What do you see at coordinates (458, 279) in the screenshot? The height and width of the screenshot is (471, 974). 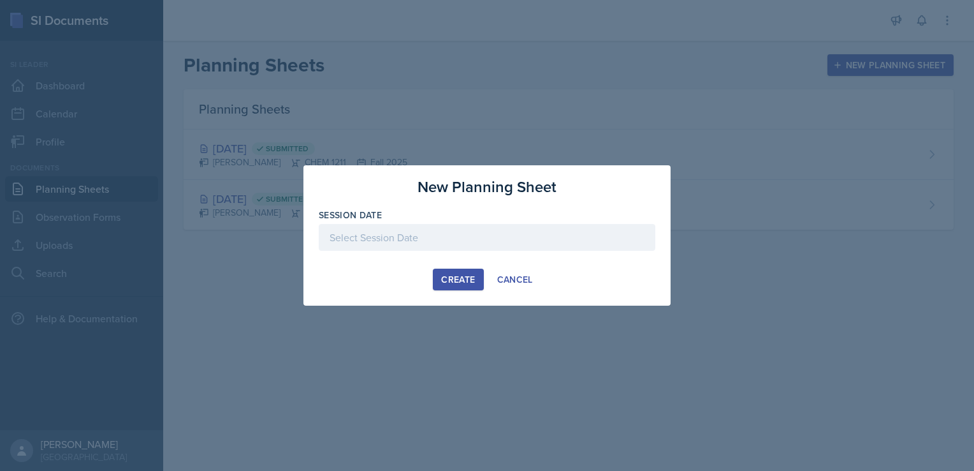 I see `button: Create` at bounding box center [458, 279].